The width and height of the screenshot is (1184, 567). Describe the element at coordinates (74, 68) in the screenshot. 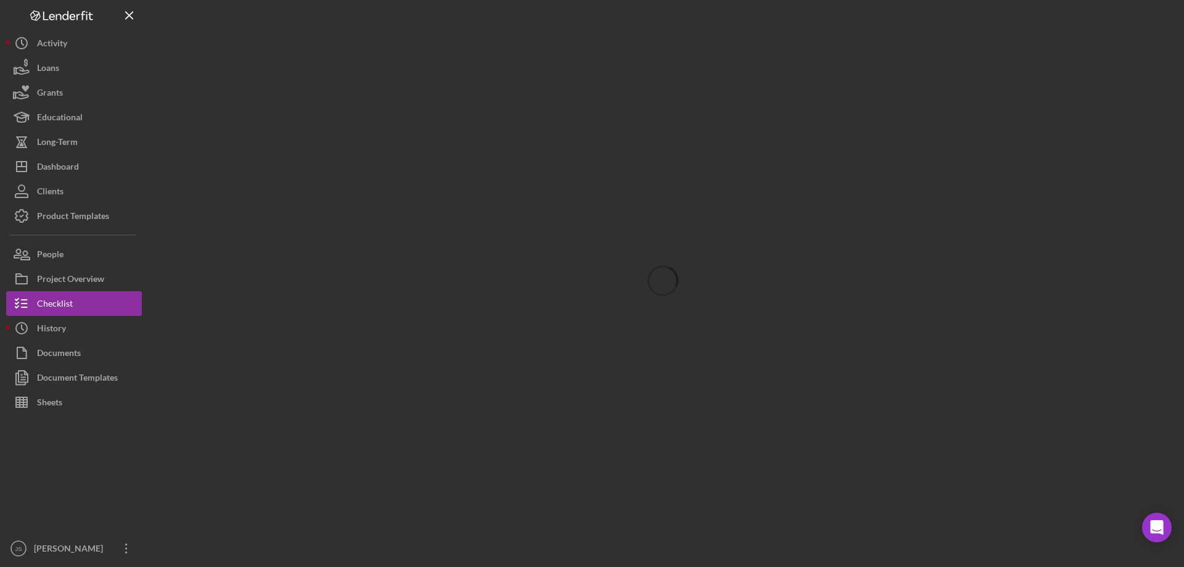

I see `button: Loans` at that location.